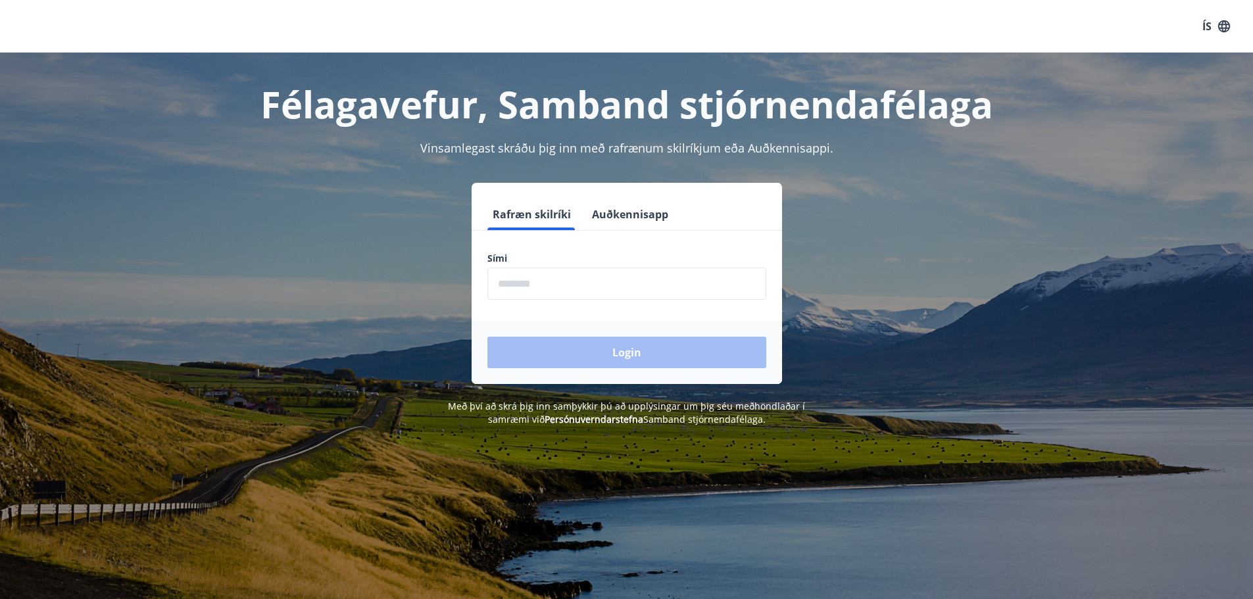  I want to click on button: Auðkennisapp, so click(630, 214).